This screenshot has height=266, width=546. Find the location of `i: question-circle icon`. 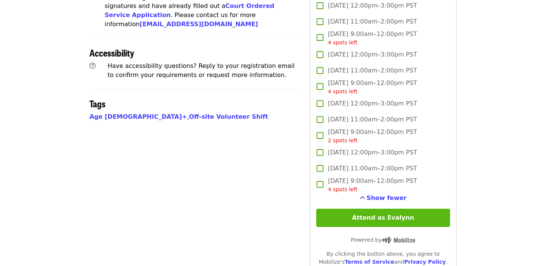

i: question-circle icon is located at coordinates (92, 66).